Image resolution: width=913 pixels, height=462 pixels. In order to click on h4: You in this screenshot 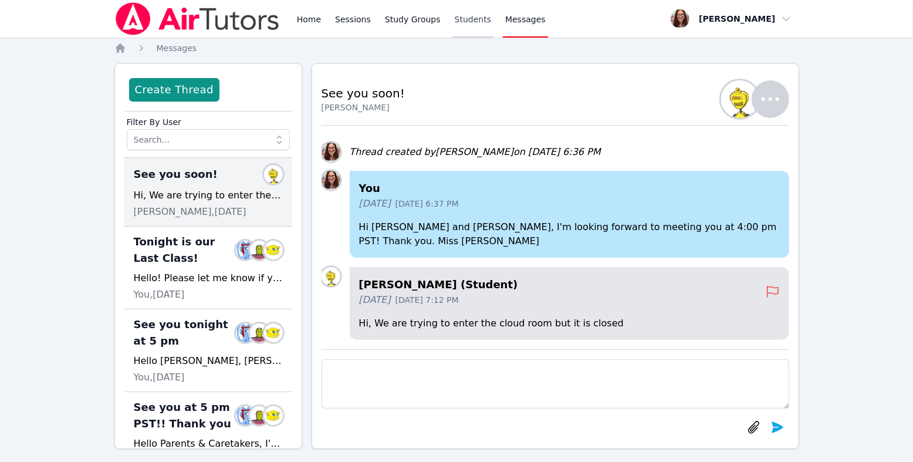, I will do `click(569, 188)`.